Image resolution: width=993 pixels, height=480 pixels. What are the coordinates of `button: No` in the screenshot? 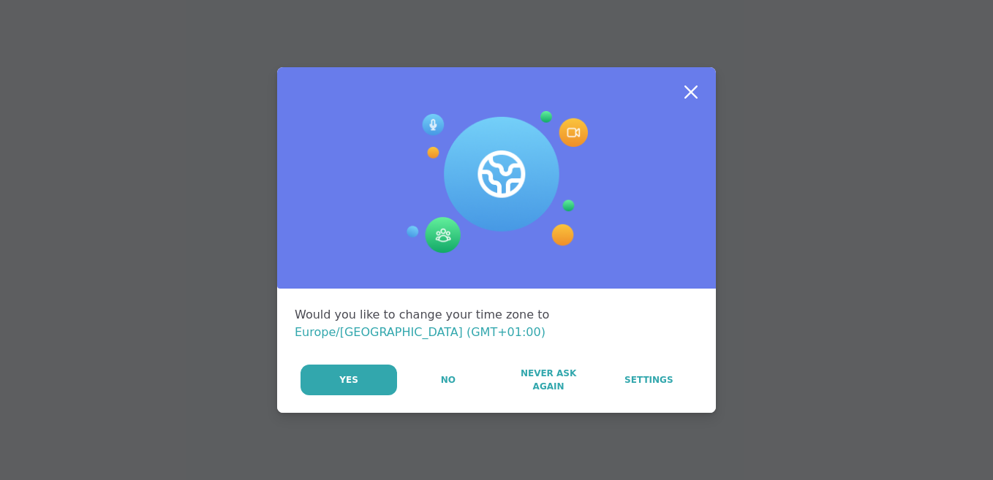 It's located at (447, 380).